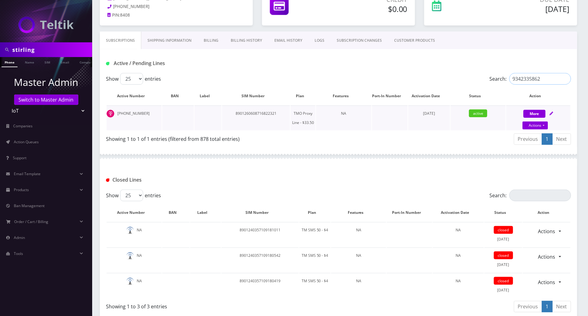  What do you see at coordinates (18, 254) in the screenshot?
I see `span: Tools` at bounding box center [18, 254].